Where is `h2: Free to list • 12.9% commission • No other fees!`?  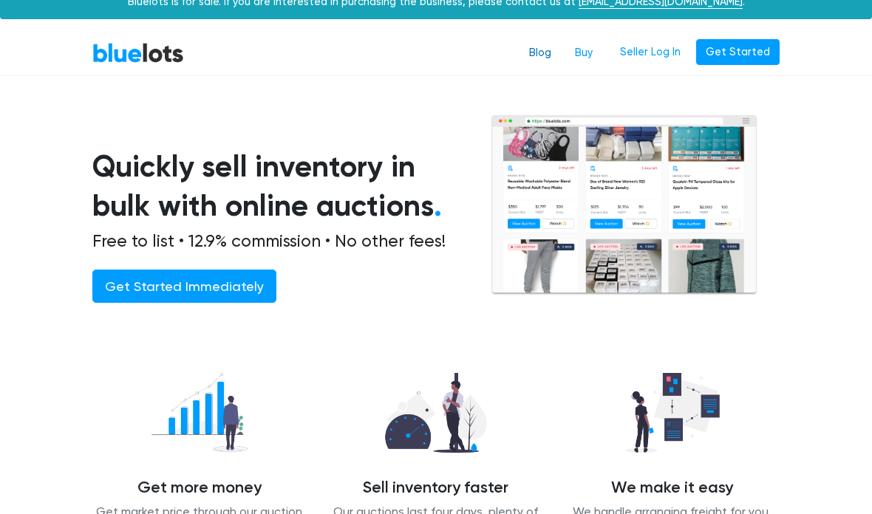
h2: Free to list • 12.9% commission • No other fees! is located at coordinates (273, 242).